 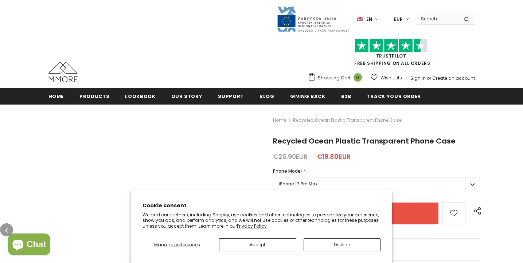 I want to click on a: Giving back, so click(x=308, y=96).